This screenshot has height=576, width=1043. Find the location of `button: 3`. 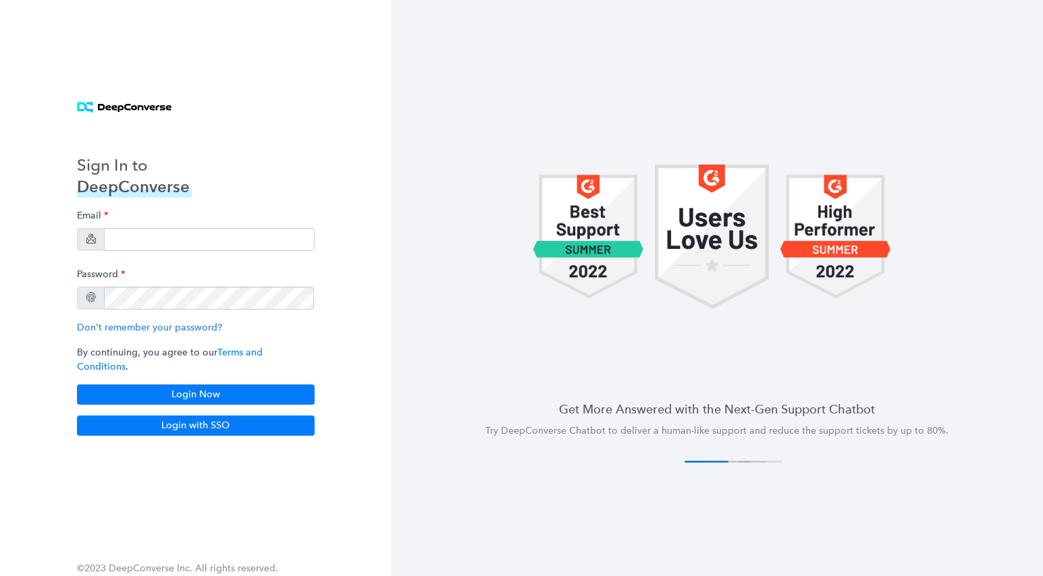

button: 3 is located at coordinates (744, 462).